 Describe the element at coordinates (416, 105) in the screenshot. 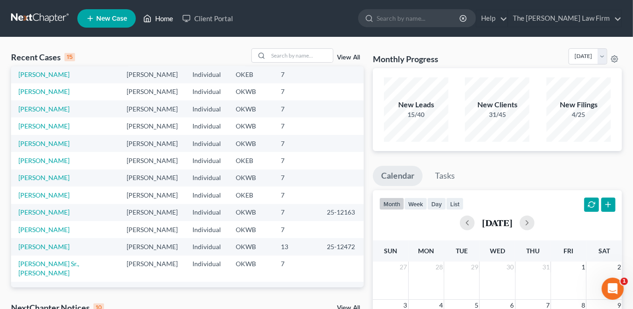

I see `div: New Leads` at that location.